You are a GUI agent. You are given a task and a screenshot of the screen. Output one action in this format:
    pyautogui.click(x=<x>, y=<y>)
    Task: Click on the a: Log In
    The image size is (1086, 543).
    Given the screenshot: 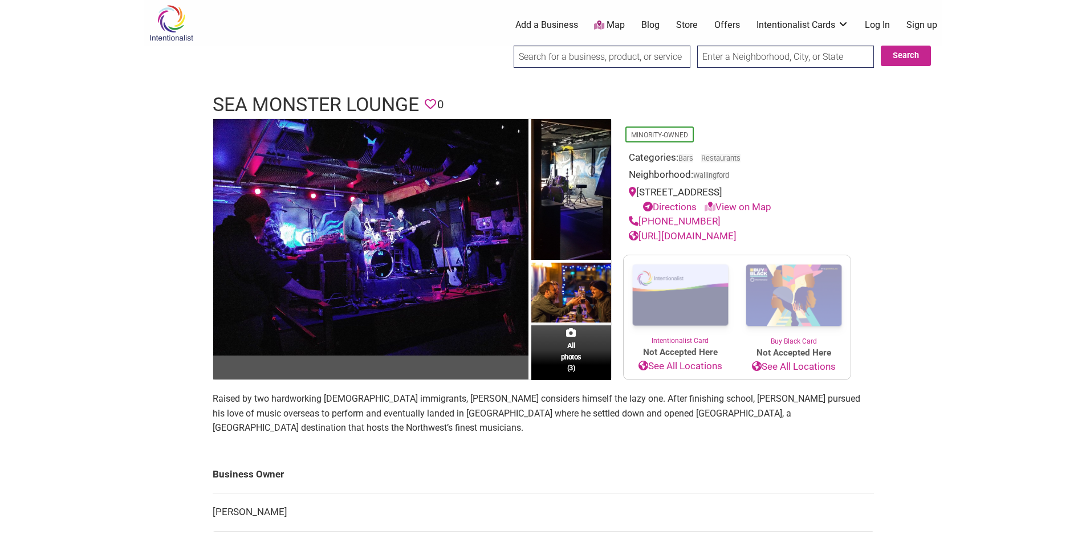 What is the action you would take?
    pyautogui.click(x=878, y=25)
    